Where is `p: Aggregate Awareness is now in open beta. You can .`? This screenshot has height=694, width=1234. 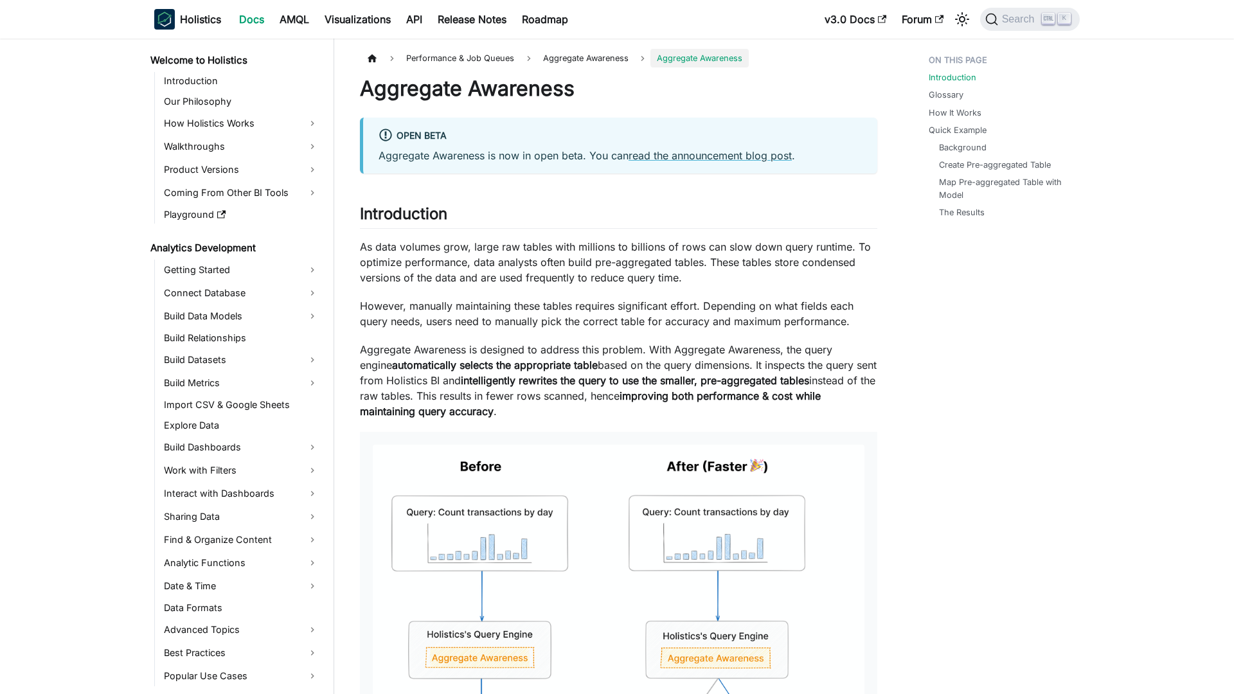
p: Aggregate Awareness is now in open beta. You can . is located at coordinates (620, 155).